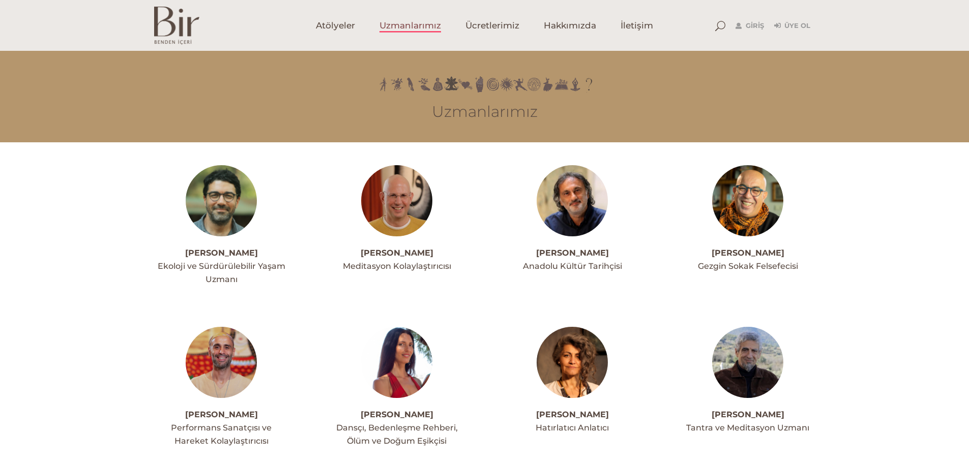 This screenshot has height=463, width=969. I want to click on span: İletişim, so click(637, 25).